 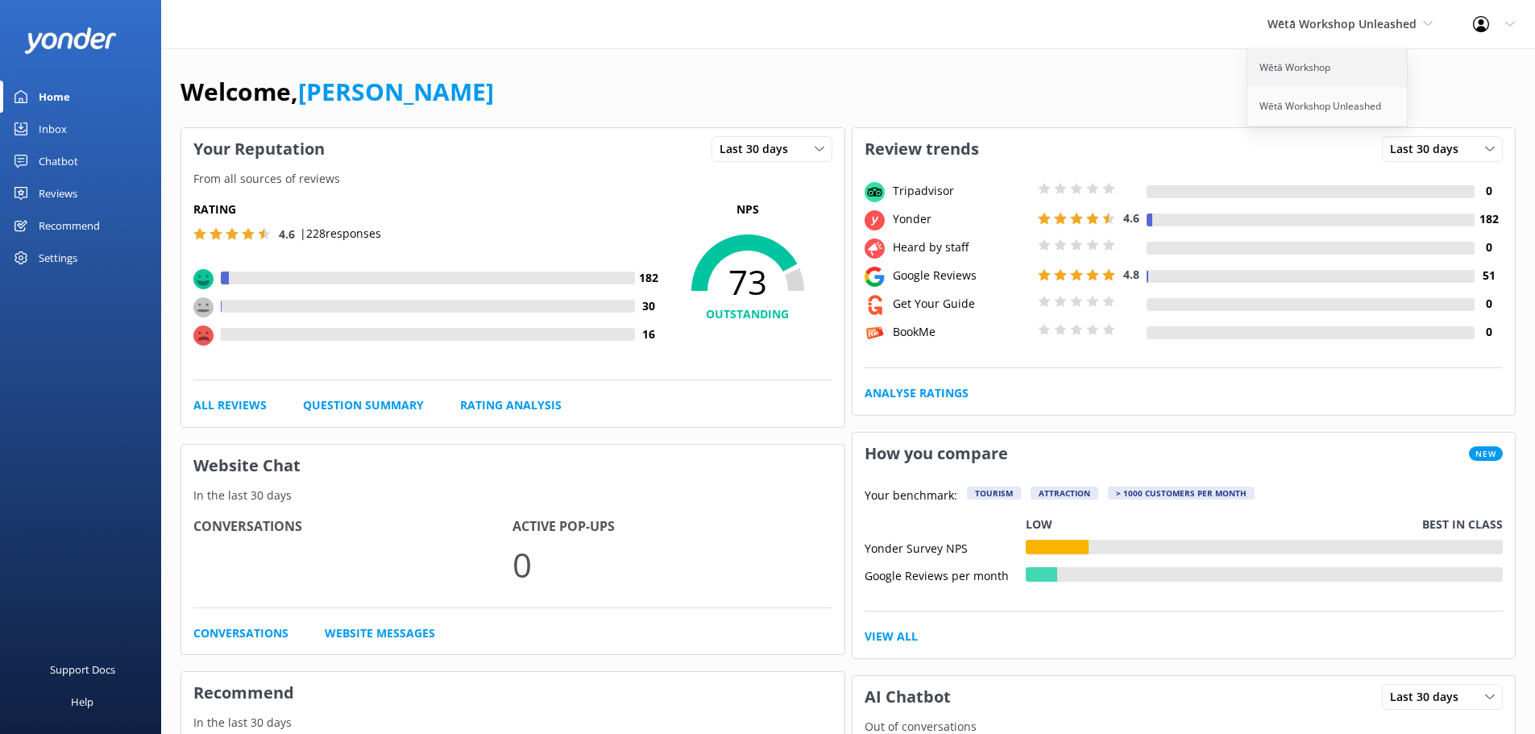 What do you see at coordinates (511, 405) in the screenshot?
I see `a: Rating Analysis` at bounding box center [511, 405].